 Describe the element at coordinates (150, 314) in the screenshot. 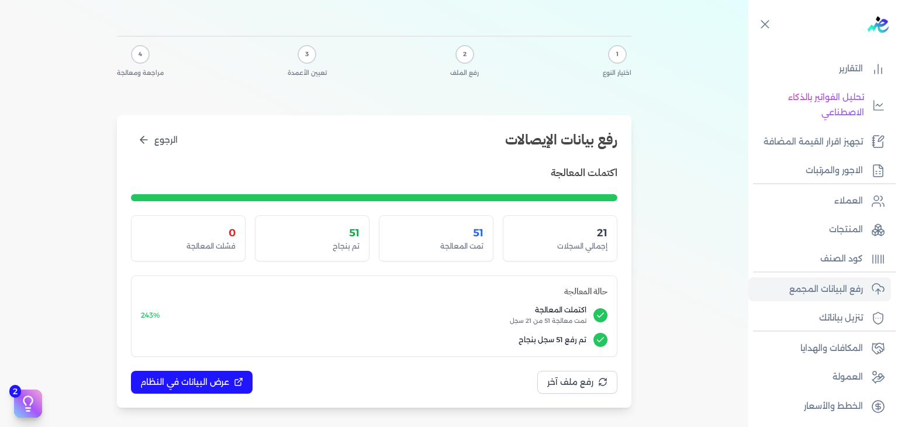

I see `span: 243%` at that location.